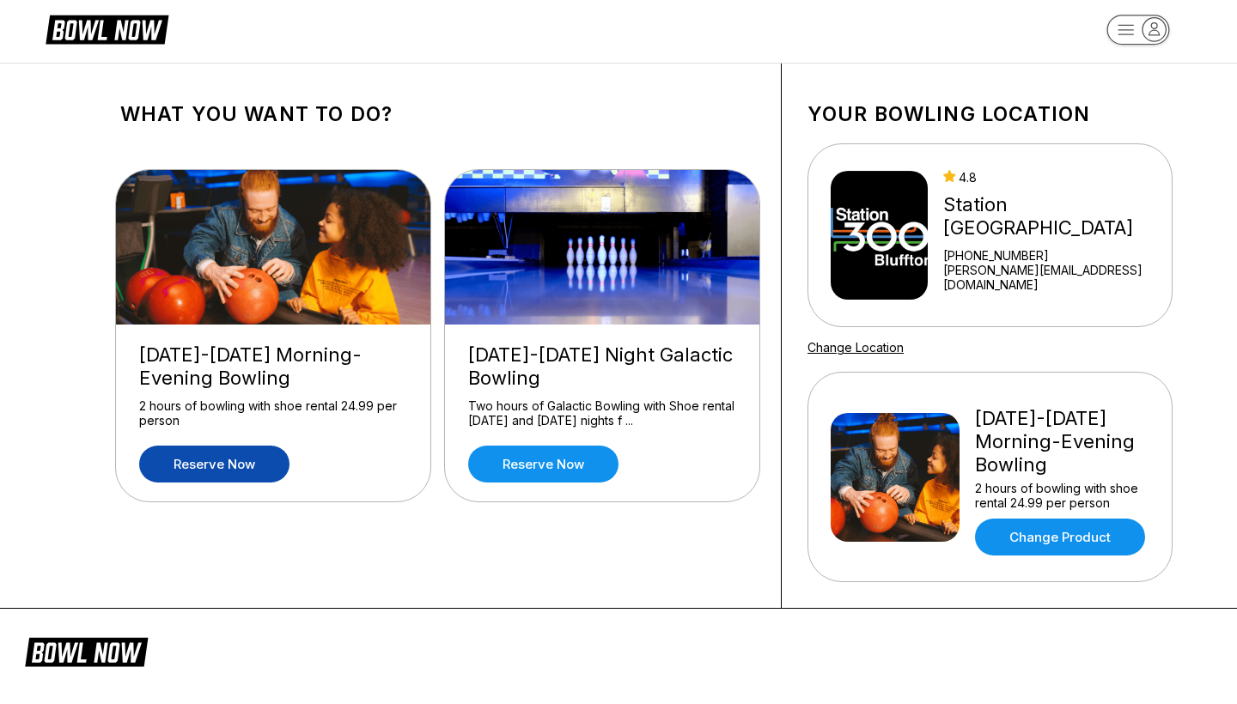 Image resolution: width=1237 pixels, height=704 pixels. What do you see at coordinates (989, 114) in the screenshot?
I see `h1: Your bowling location` at bounding box center [989, 114].